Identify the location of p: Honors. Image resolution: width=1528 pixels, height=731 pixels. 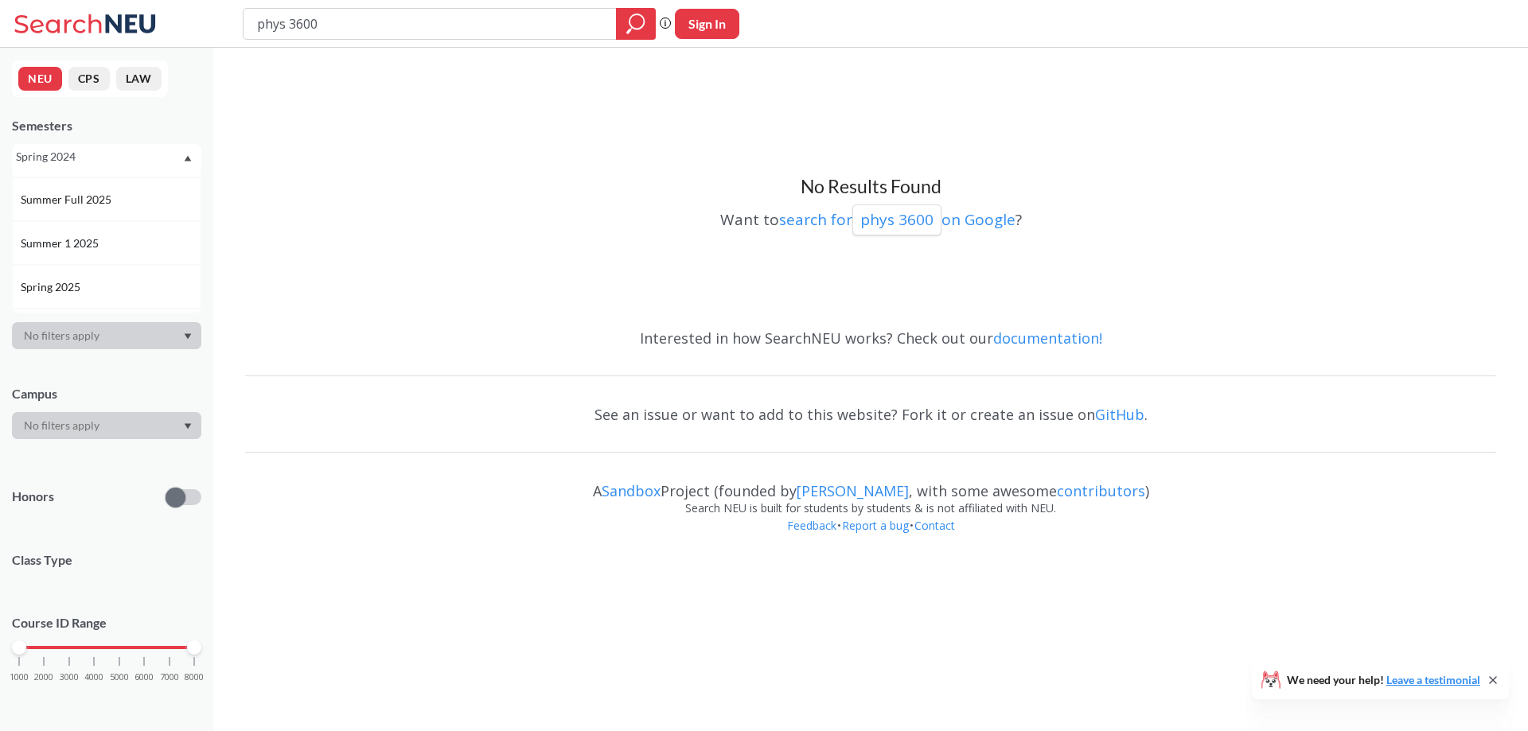
(33, 496).